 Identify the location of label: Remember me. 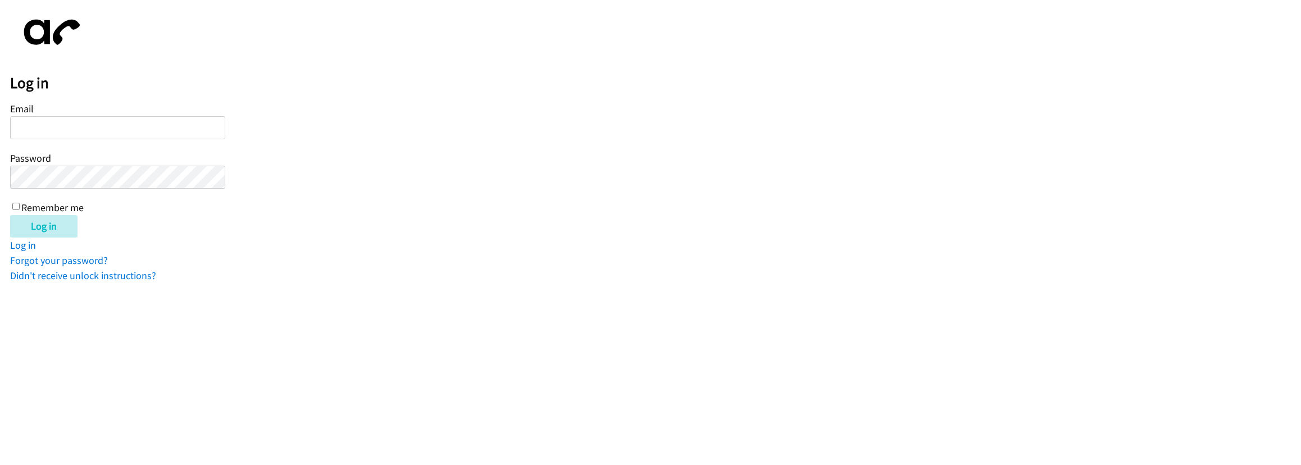
(52, 207).